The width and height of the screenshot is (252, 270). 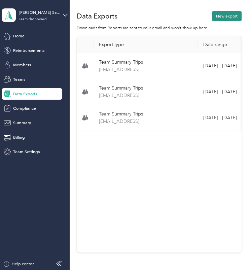 What do you see at coordinates (25, 94) in the screenshot?
I see `span: Data Exports` at bounding box center [25, 94].